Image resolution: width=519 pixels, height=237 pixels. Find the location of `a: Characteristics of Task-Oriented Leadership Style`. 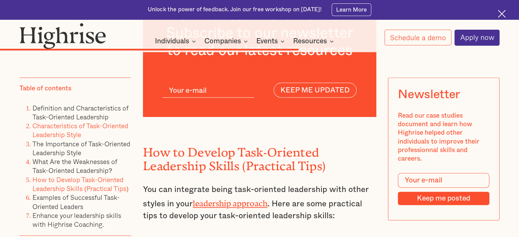

a: Characteristics of Task-Oriented Leadership Style is located at coordinates (80, 130).